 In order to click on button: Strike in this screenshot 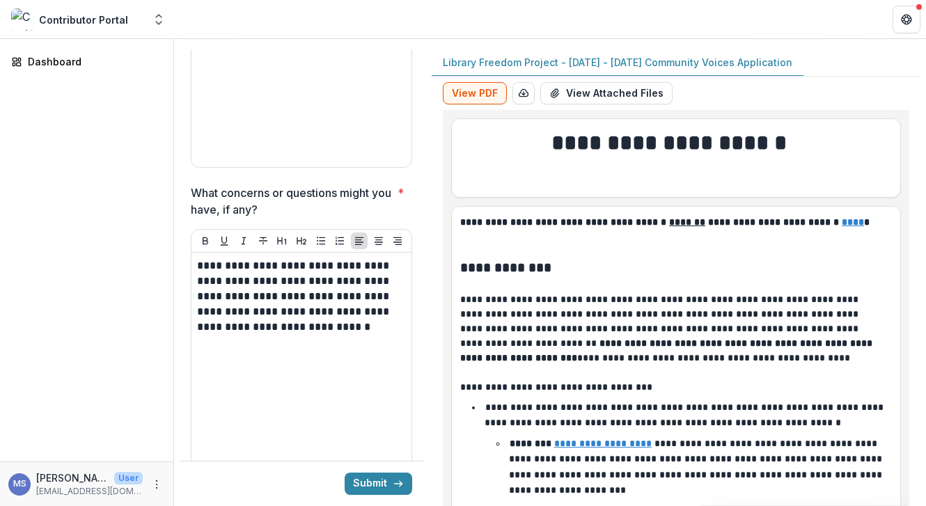, I will do `click(263, 241)`.